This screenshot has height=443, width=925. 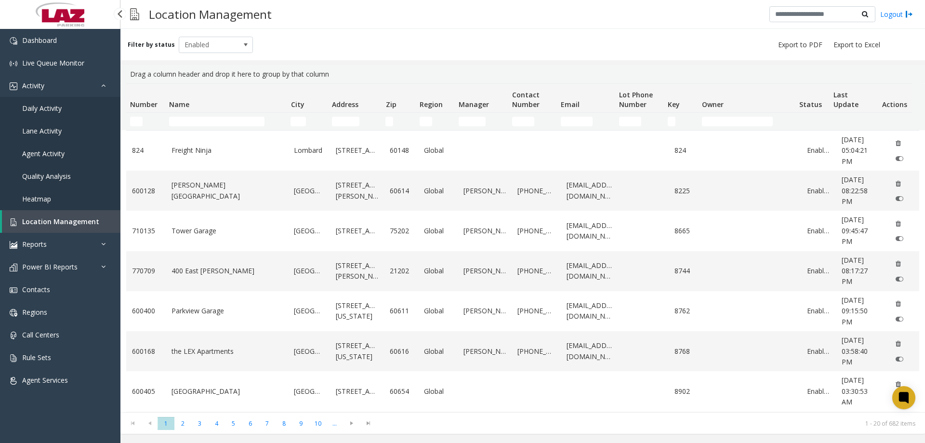 I want to click on span: Name, so click(x=179, y=104).